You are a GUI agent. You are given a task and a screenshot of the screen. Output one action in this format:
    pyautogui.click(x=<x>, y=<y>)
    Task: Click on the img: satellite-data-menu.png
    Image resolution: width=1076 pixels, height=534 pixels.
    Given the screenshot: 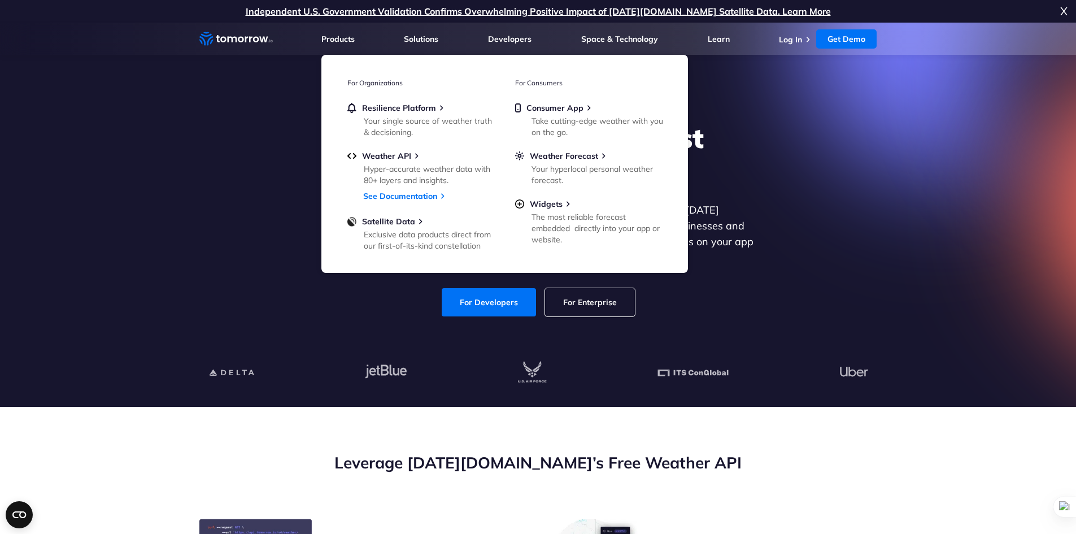 What is the action you would take?
    pyautogui.click(x=352, y=221)
    